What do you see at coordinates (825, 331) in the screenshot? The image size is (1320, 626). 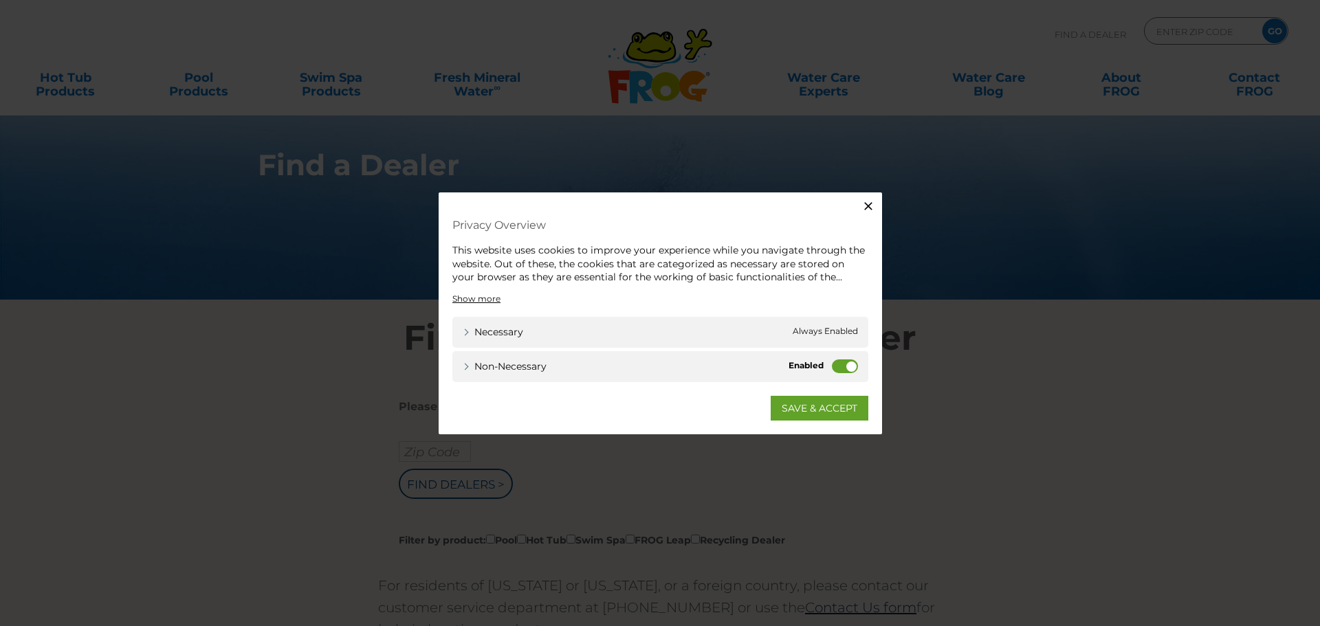 I see `span: Always Enabled` at bounding box center [825, 331].